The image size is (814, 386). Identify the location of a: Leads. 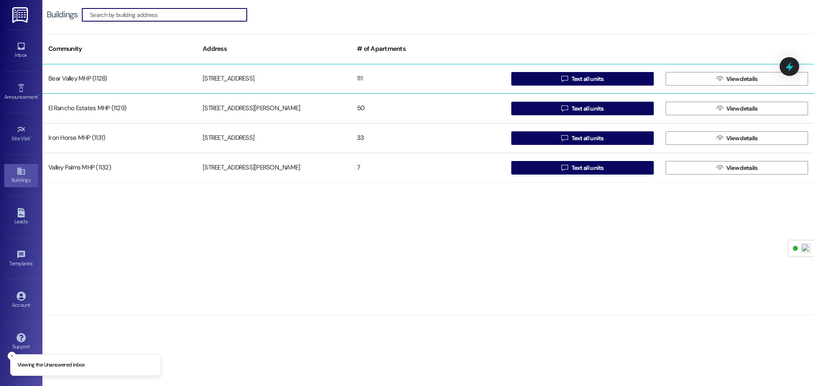
(21, 217).